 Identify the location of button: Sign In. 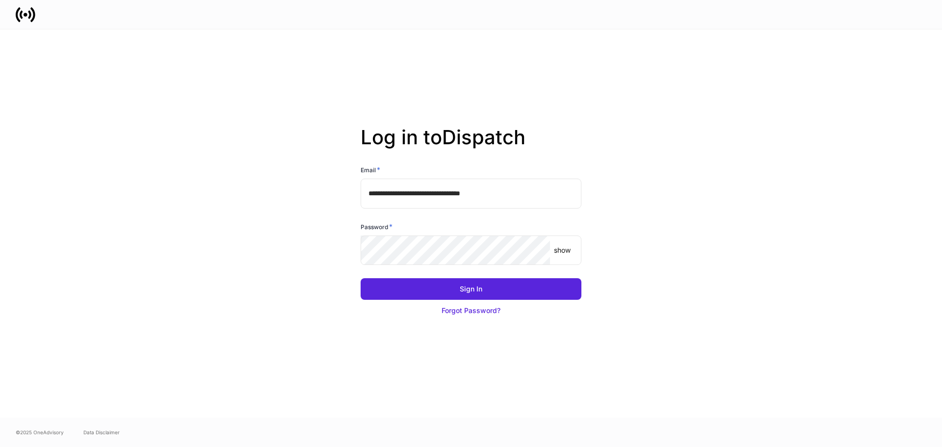
(471, 289).